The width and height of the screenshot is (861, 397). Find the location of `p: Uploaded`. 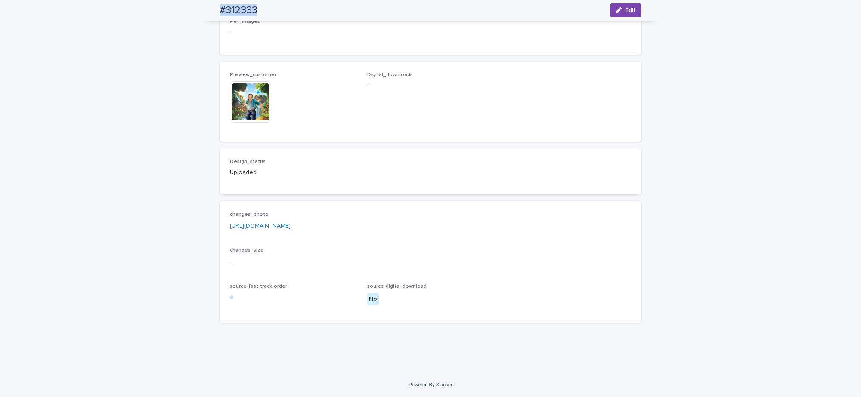

p: Uploaded is located at coordinates (293, 173).